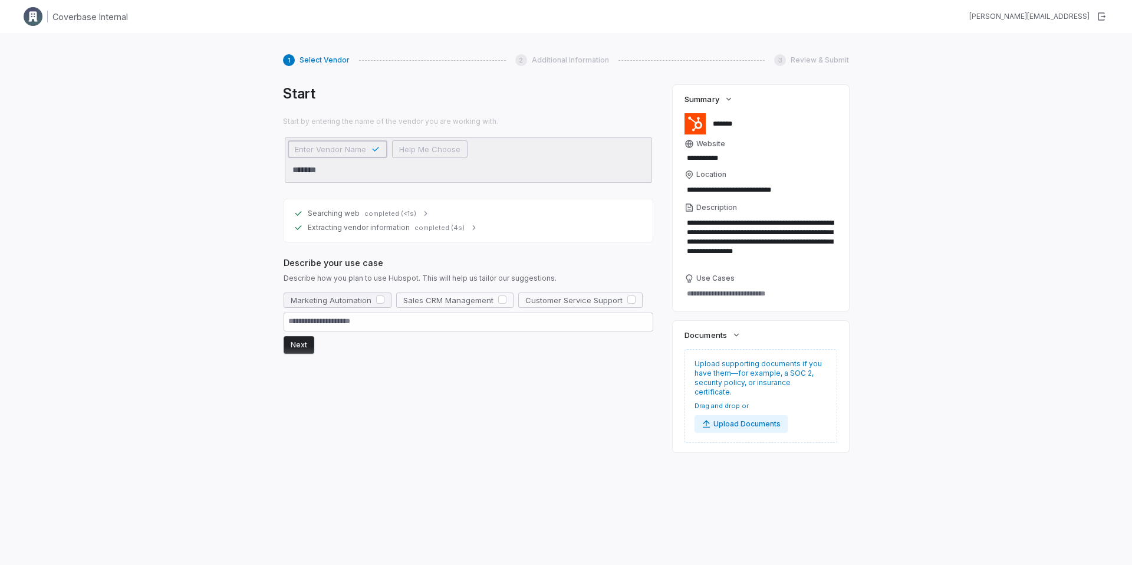 The image size is (1132, 565). I want to click on span: Website, so click(711, 144).